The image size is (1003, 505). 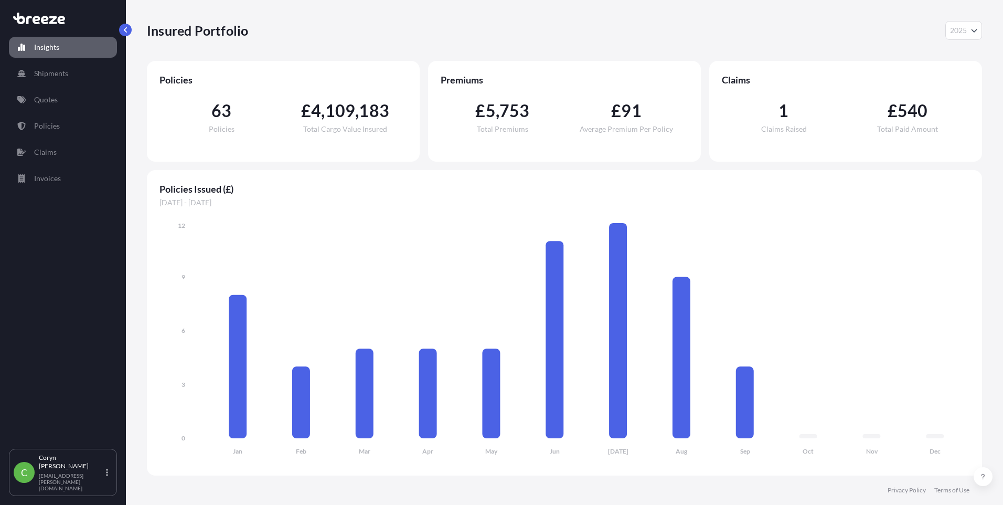 I want to click on a: Claims, so click(x=63, y=152).